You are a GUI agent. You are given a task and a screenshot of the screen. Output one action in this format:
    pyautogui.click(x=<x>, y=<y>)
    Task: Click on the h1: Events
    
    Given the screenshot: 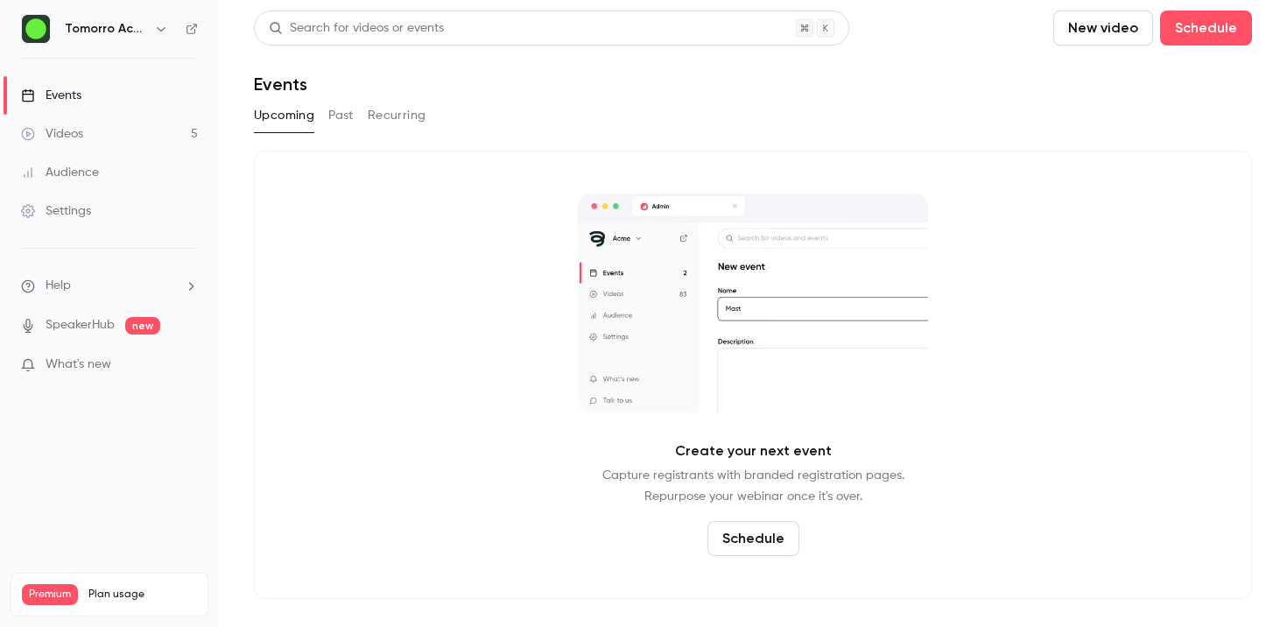 What is the action you would take?
    pyautogui.click(x=280, y=84)
    